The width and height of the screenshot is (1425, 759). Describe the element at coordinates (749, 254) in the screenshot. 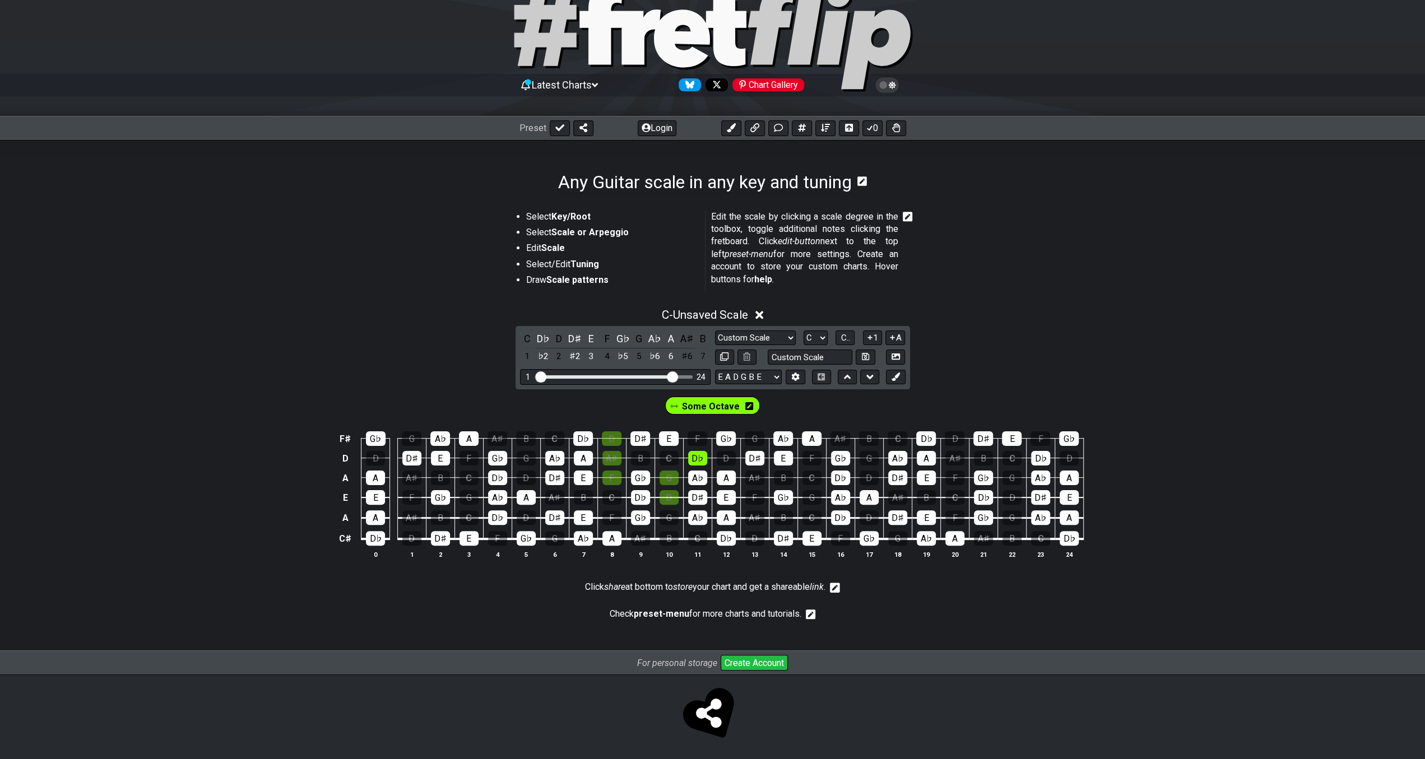

I see `em: preset-menu` at that location.